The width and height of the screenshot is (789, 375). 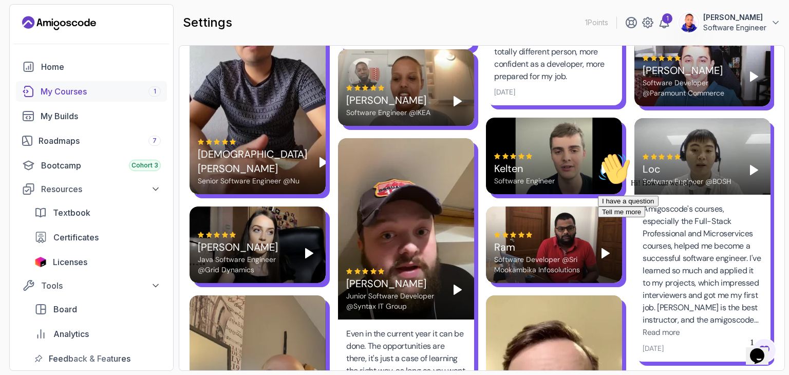 What do you see at coordinates (41, 262) in the screenshot?
I see `img: jetbrains icon` at bounding box center [41, 262].